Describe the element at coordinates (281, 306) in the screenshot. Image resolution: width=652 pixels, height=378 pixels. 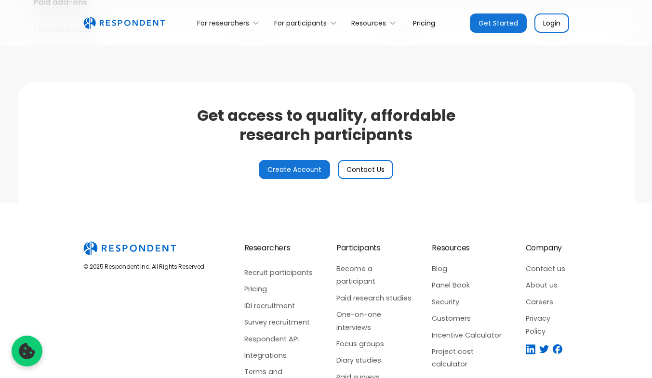
I see `a: IDI recruitment` at that location.